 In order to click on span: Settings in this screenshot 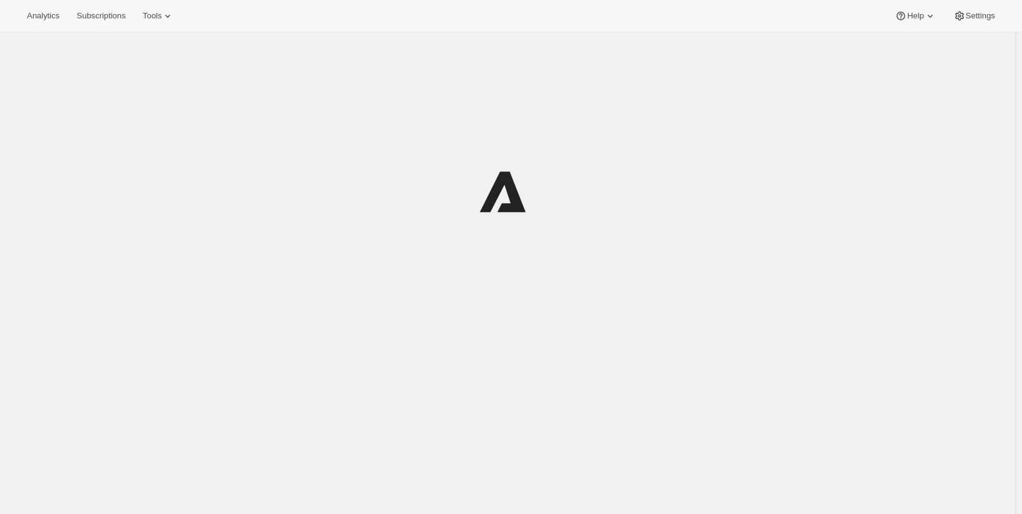, I will do `click(980, 16)`.